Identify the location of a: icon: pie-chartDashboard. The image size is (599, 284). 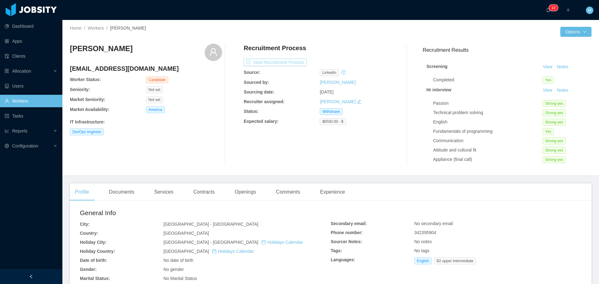
(31, 26).